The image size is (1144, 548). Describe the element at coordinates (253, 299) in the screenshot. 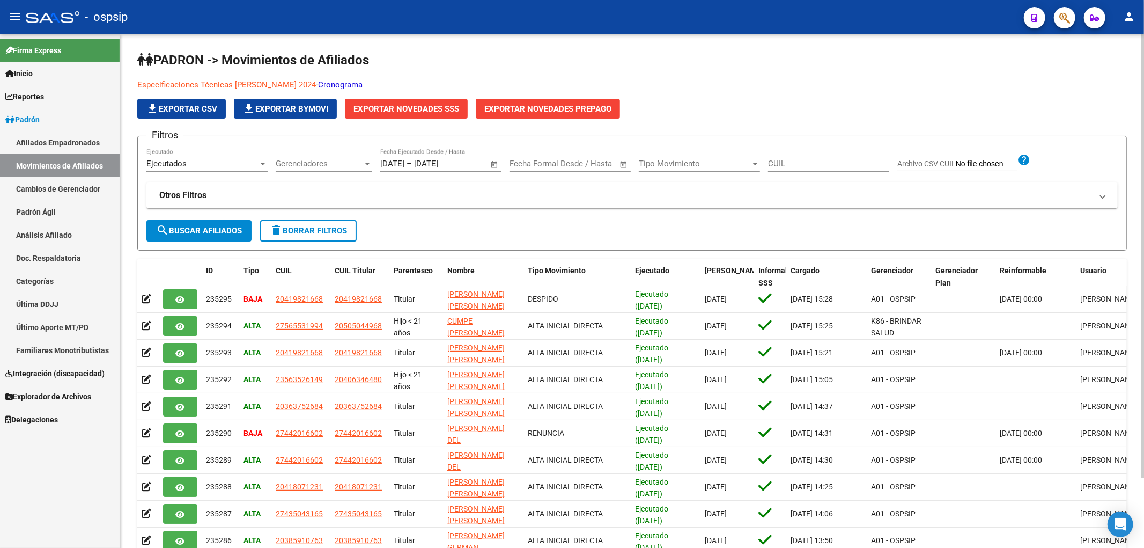

I see `strong: BAJA` at that location.